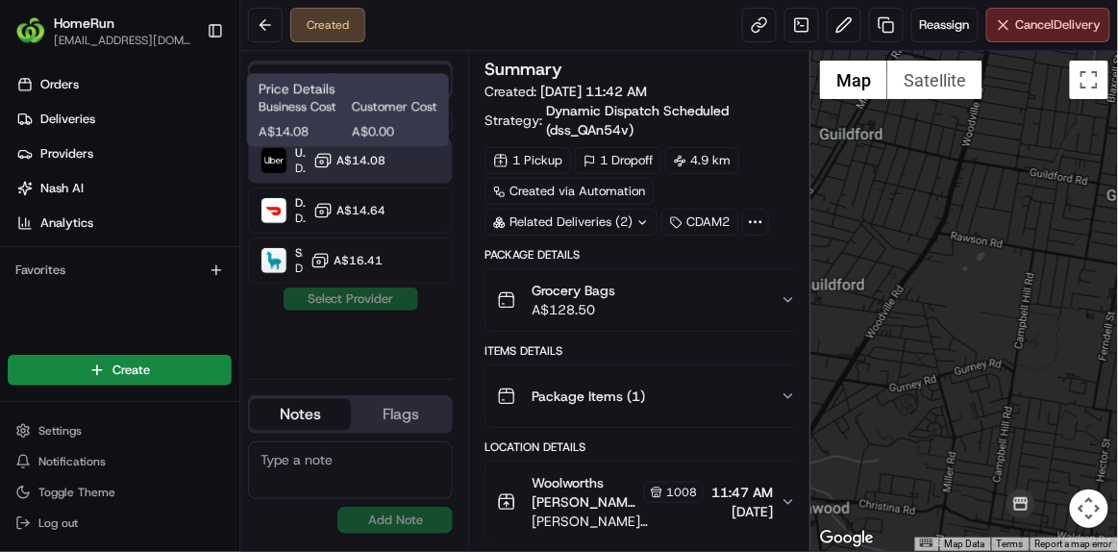 The width and height of the screenshot is (1118, 552). Describe the element at coordinates (394, 107) in the screenshot. I see `span: Customer Cost` at that location.